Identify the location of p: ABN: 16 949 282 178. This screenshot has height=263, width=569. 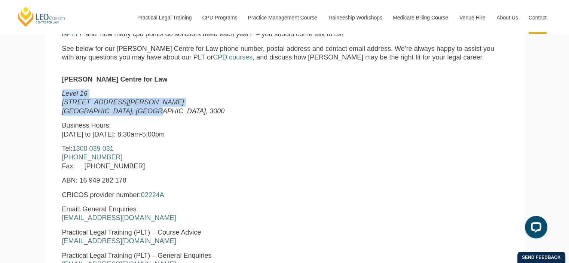
(190, 180).